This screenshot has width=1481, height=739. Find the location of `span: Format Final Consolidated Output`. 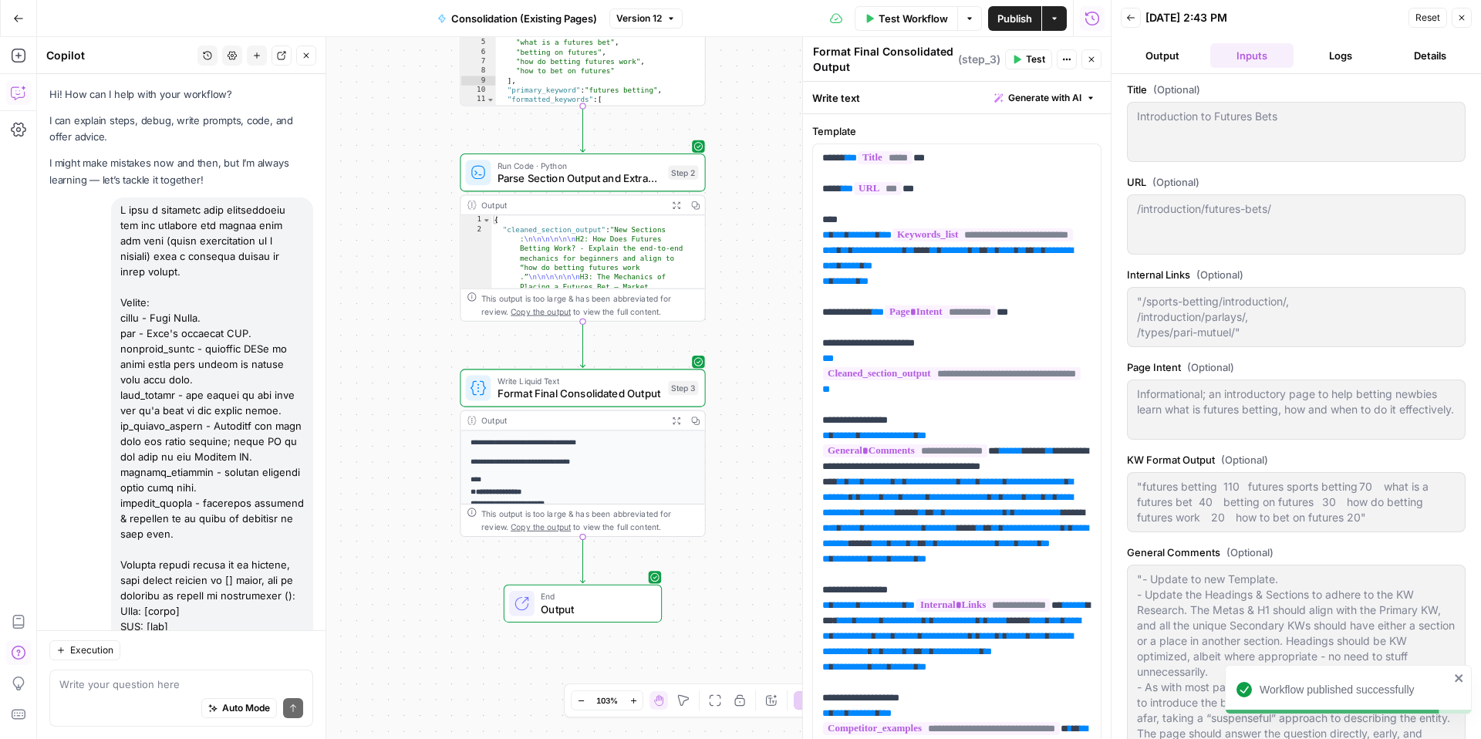

span: Format Final Consolidated Output is located at coordinates (580, 393).